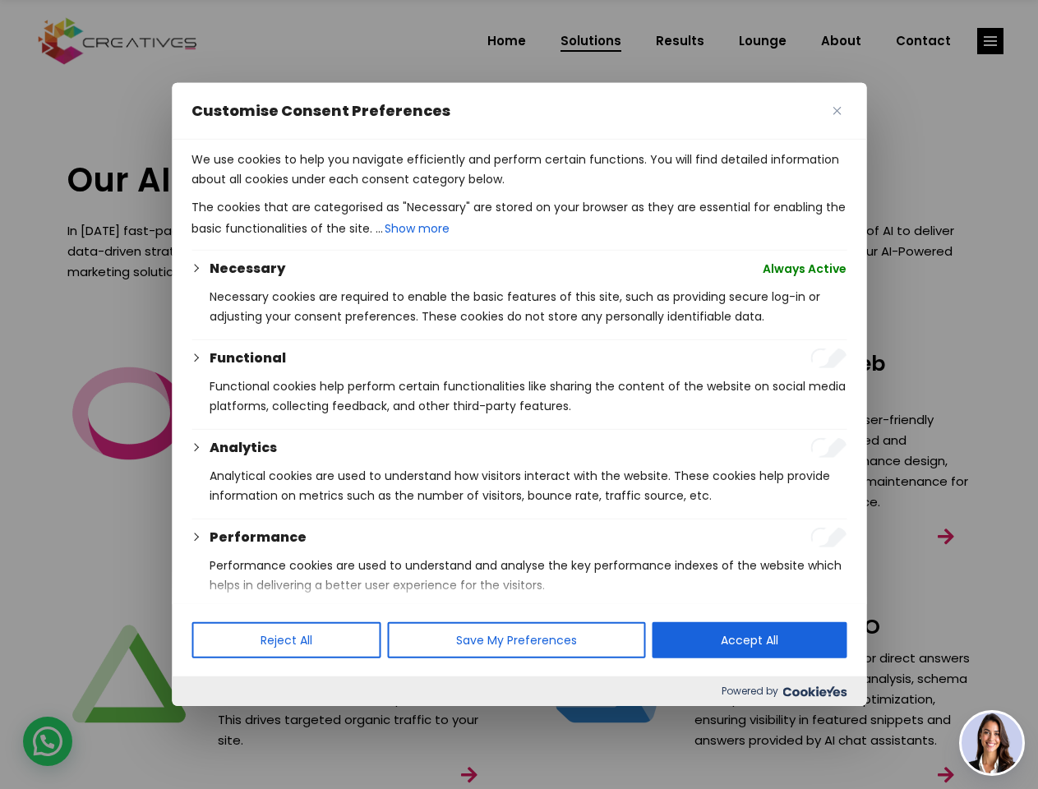 This screenshot has width=1038, height=789. I want to click on button: Accept All, so click(749, 640).